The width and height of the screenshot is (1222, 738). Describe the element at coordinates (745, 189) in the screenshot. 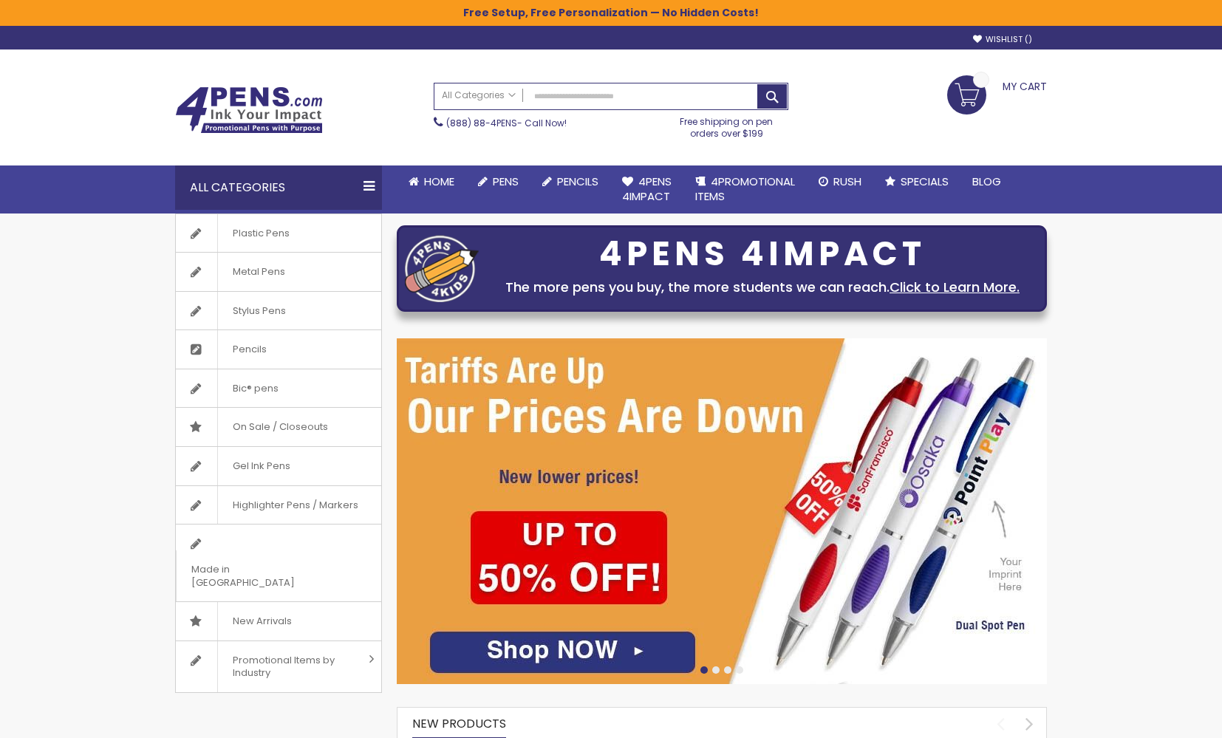

I see `a: 4PROMOTIONALITEMS` at that location.